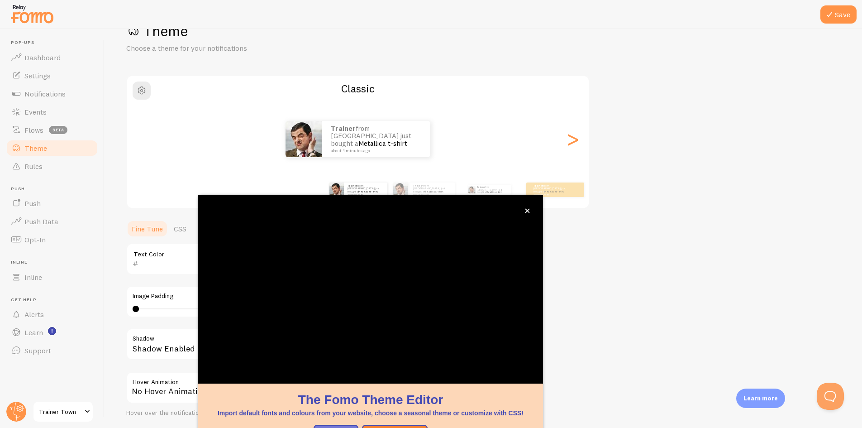 The width and height of the screenshot is (862, 428). What do you see at coordinates (41, 221) in the screenshot?
I see `span: Push Data` at bounding box center [41, 221].